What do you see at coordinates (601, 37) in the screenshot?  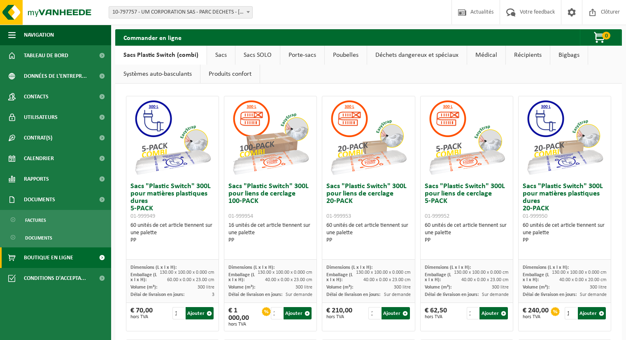 I see `button: 0` at bounding box center [601, 37].